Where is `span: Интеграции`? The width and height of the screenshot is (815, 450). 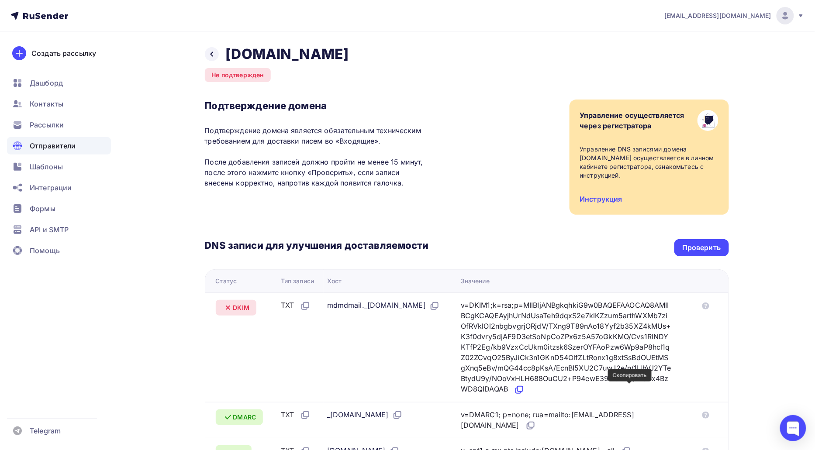
span: Интеграции is located at coordinates (51, 188).